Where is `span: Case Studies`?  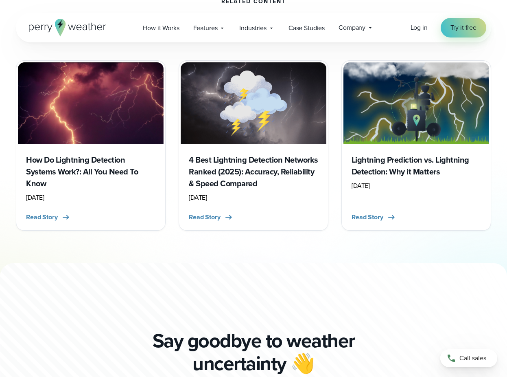 span: Case Studies is located at coordinates (307, 28).